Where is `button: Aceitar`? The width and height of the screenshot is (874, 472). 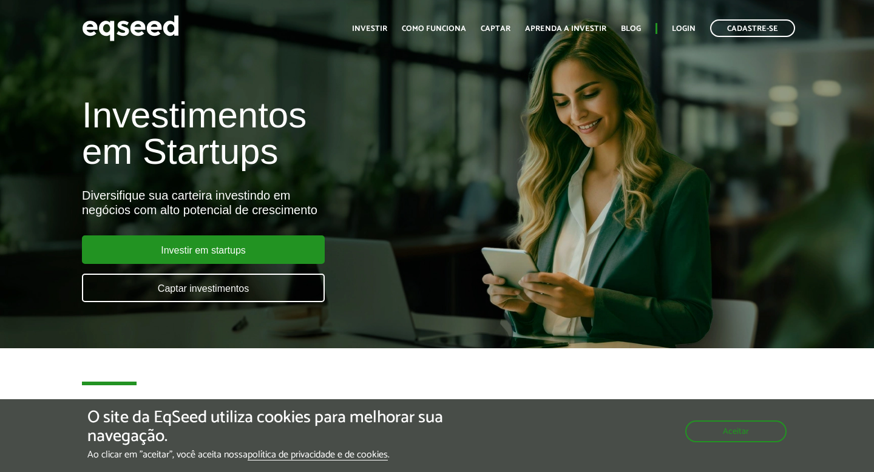
button: Aceitar is located at coordinates (735, 431).